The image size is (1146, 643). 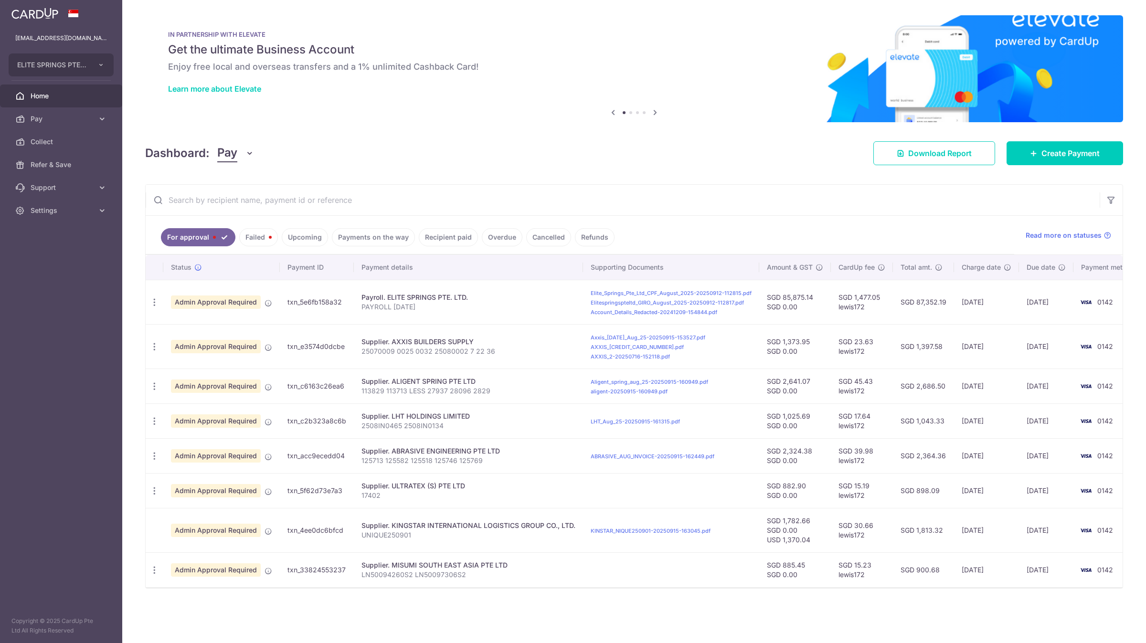 I want to click on td: SGD 23.63 lewis172, so click(x=862, y=346).